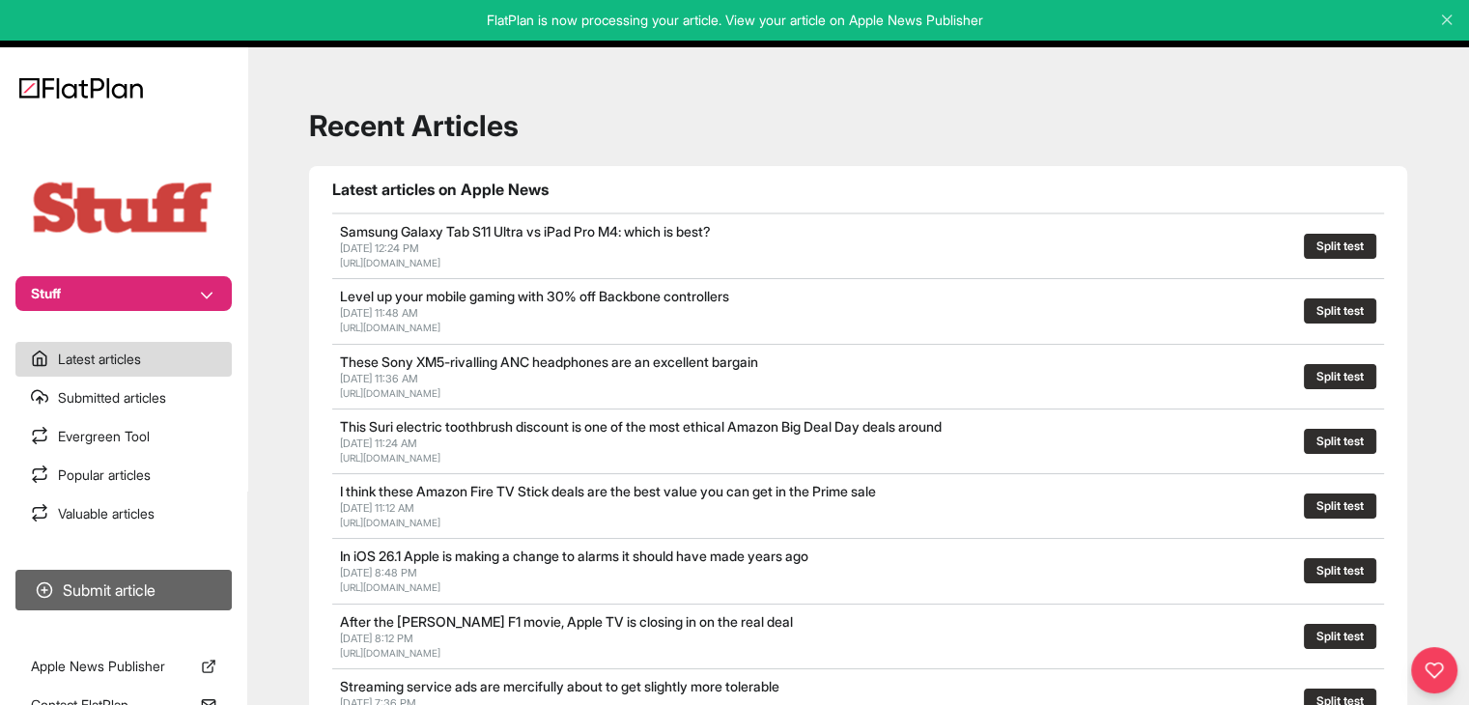  What do you see at coordinates (81, 88) in the screenshot?
I see `img: Logo` at bounding box center [81, 88].